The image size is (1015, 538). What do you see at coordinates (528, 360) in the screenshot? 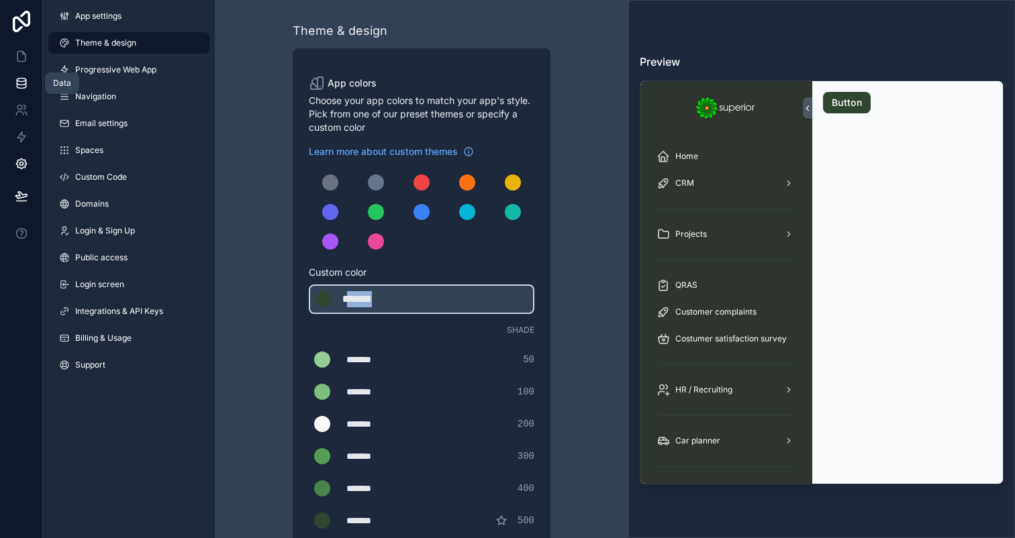
I see `span: 50` at bounding box center [528, 360].